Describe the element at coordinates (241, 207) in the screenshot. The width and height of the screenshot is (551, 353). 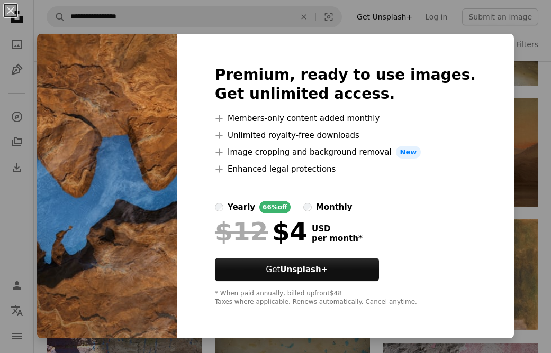
I see `div: yearly` at that location.